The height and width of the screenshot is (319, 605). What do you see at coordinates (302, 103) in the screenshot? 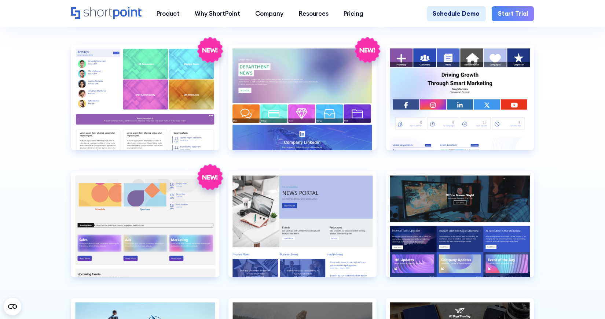
I see `a: Knowledge Portal 3` at bounding box center [302, 103].